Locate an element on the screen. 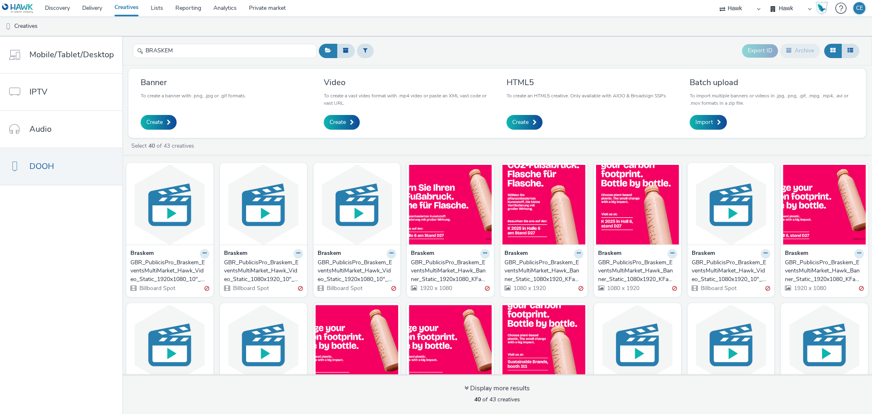 The image size is (872, 414). img: GBR_PublicisPro_Braskem_EventsMultiMarket_Hawk_Banner_Static_1080x1920_8"_SustainableBrand_US_202... is located at coordinates (638, 345).